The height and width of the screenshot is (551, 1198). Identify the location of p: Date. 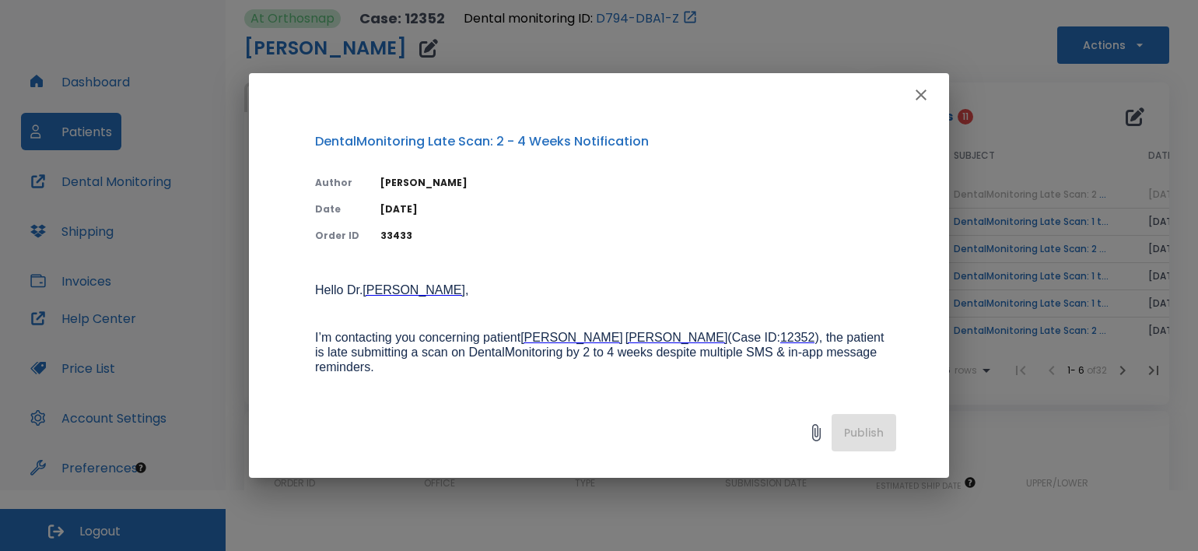
(339, 209).